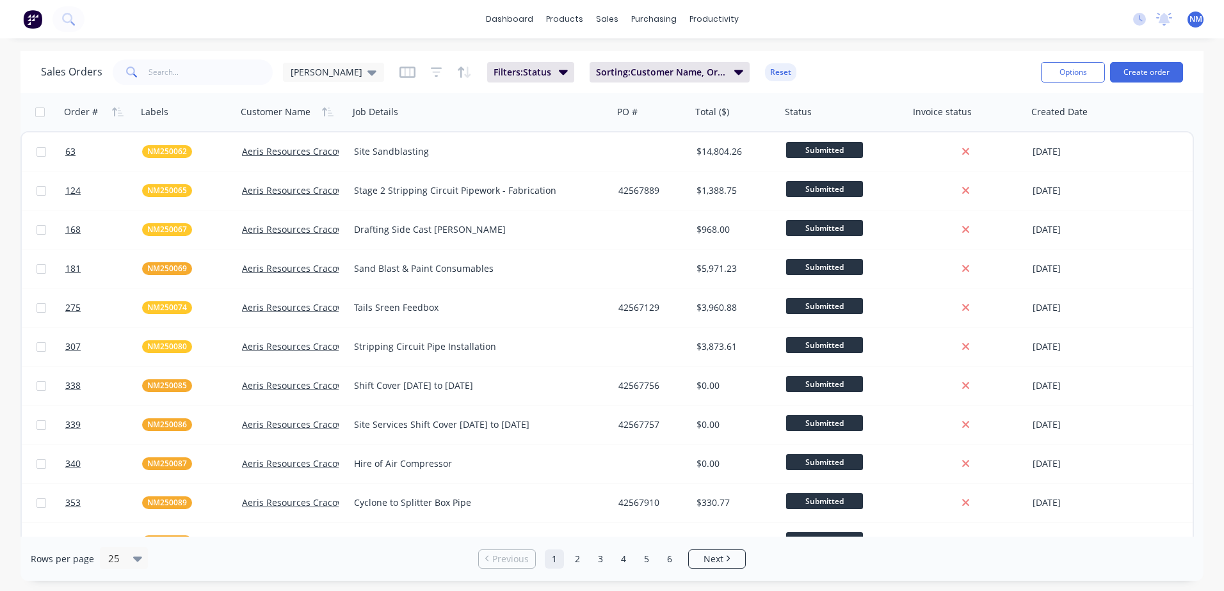 The width and height of the screenshot is (1224, 591). I want to click on a: Page 6, so click(669, 559).